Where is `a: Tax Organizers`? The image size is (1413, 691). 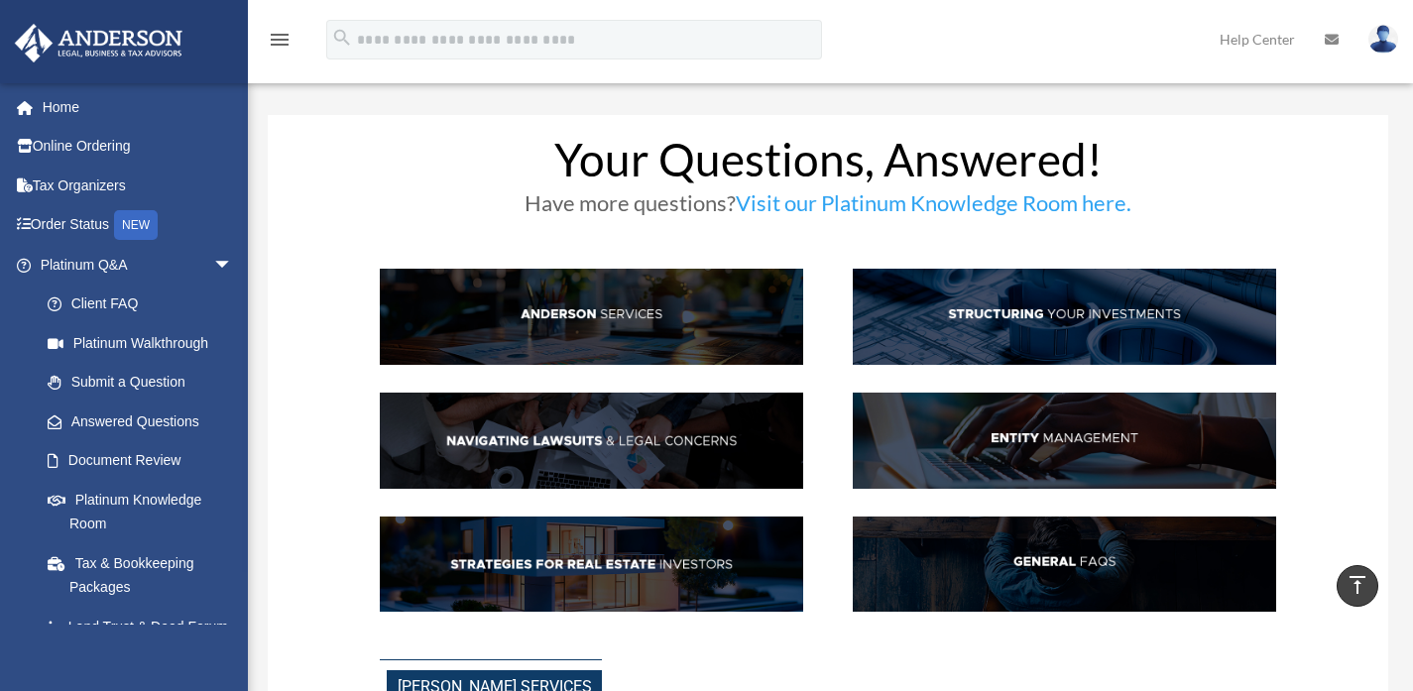 a: Tax Organizers is located at coordinates (138, 185).